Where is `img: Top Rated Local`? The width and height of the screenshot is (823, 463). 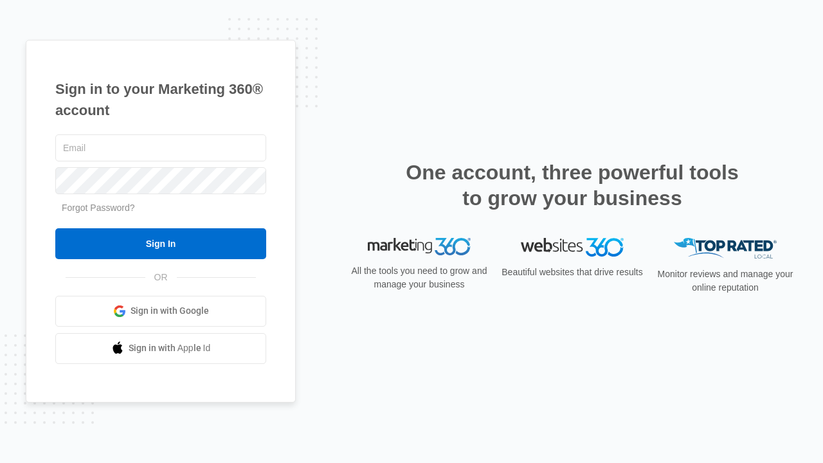
img: Top Rated Local is located at coordinates (725, 248).